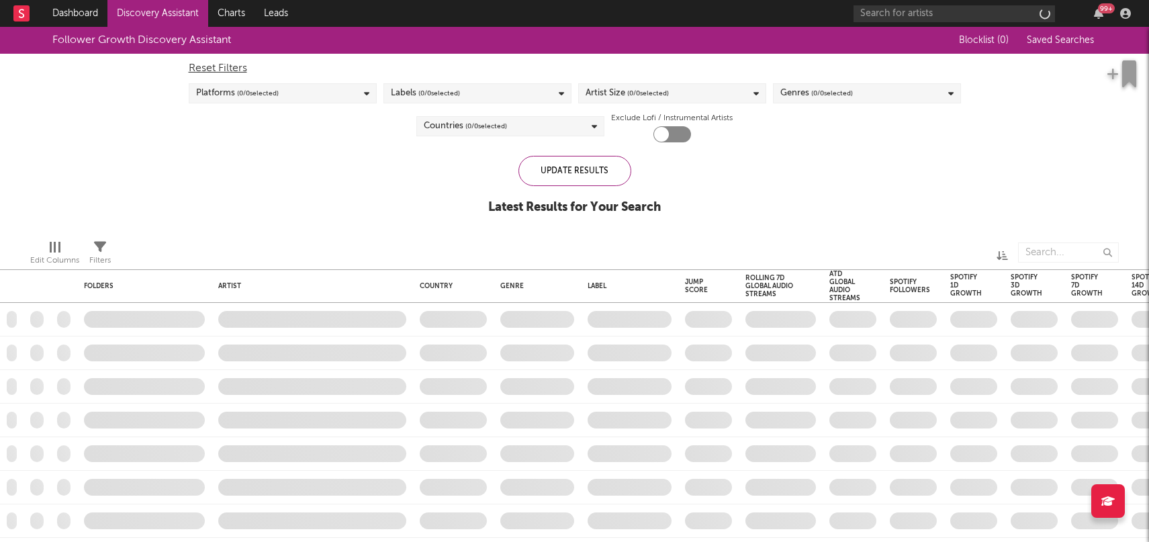 The height and width of the screenshot is (542, 1149). I want to click on span: Blocklist, so click(984, 40).